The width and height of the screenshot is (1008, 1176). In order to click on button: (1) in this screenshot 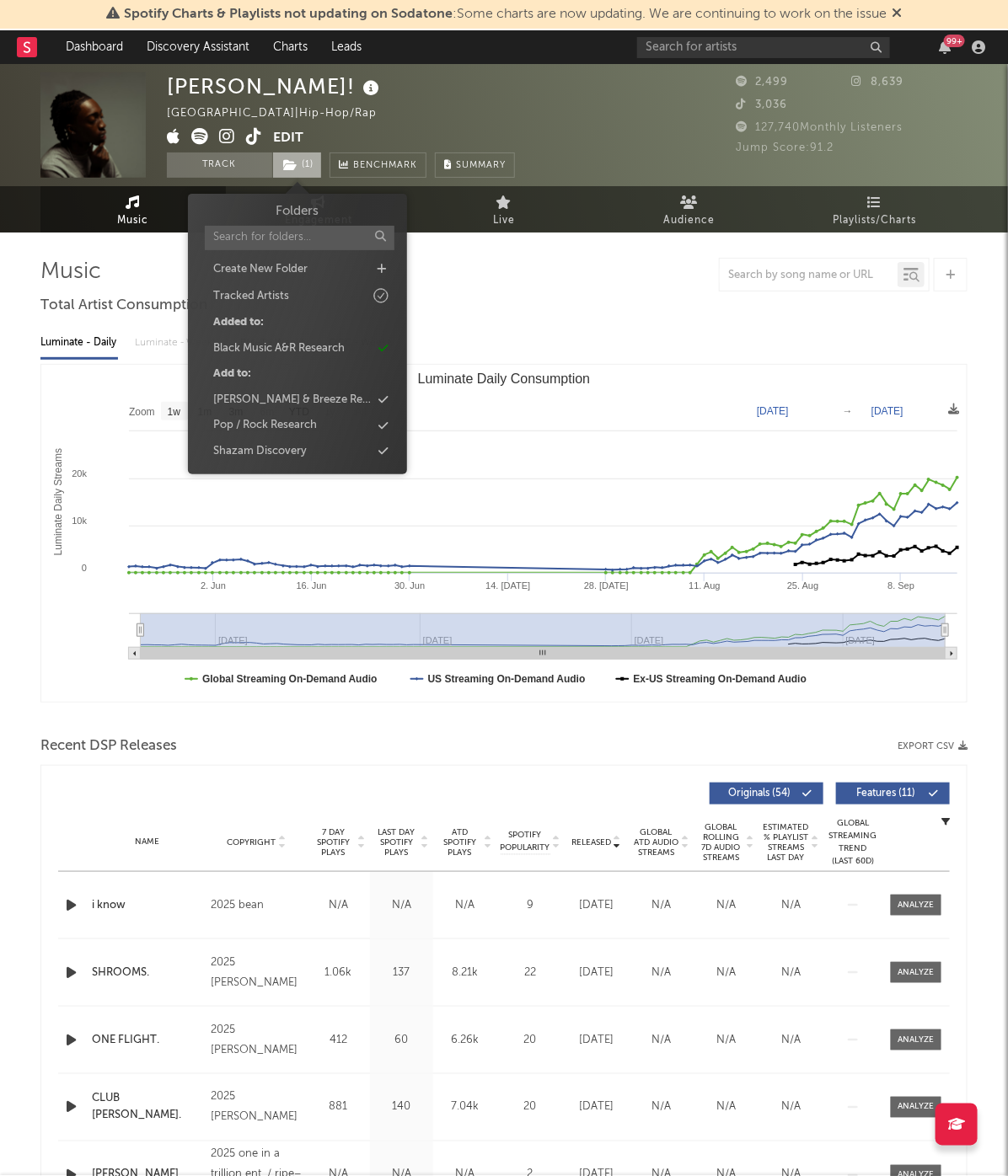, I will do `click(297, 165)`.